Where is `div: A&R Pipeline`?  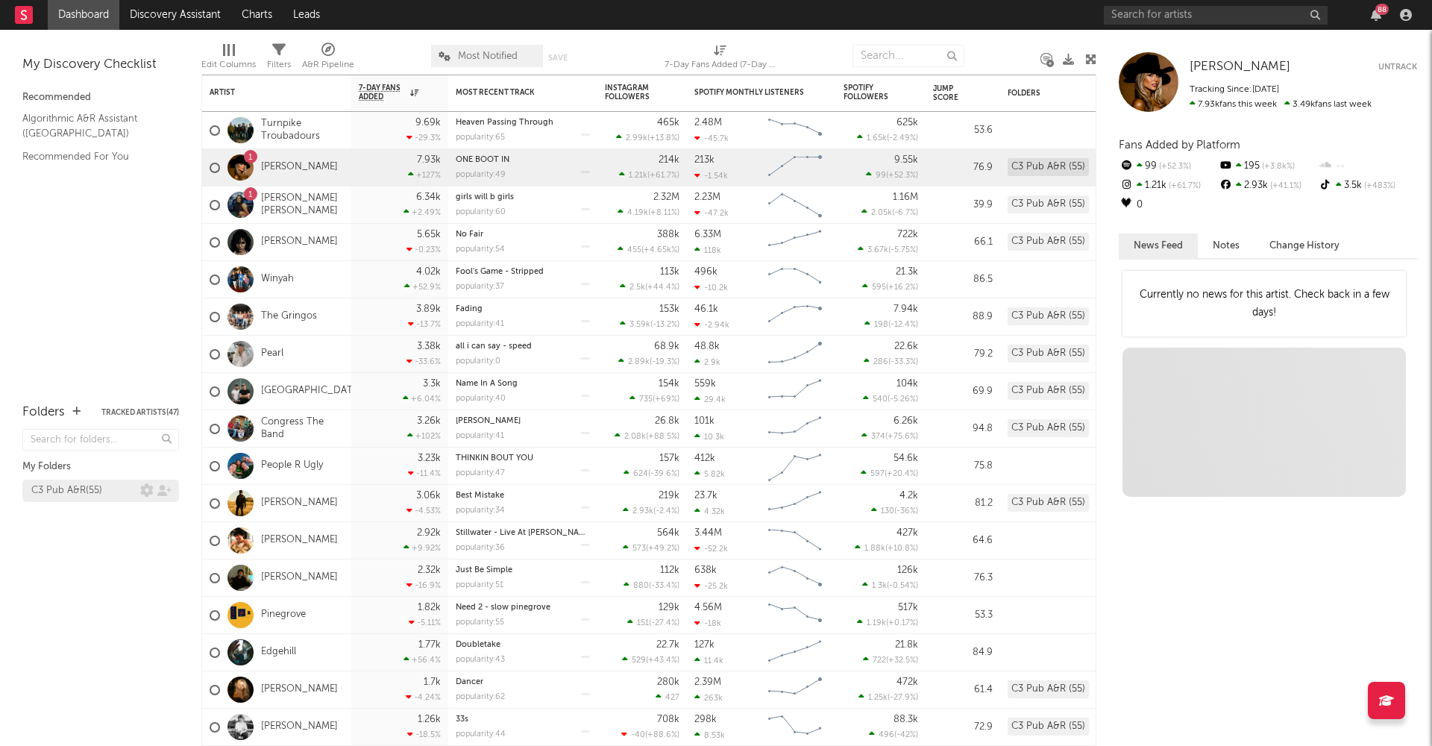 div: A&R Pipeline is located at coordinates (328, 65).